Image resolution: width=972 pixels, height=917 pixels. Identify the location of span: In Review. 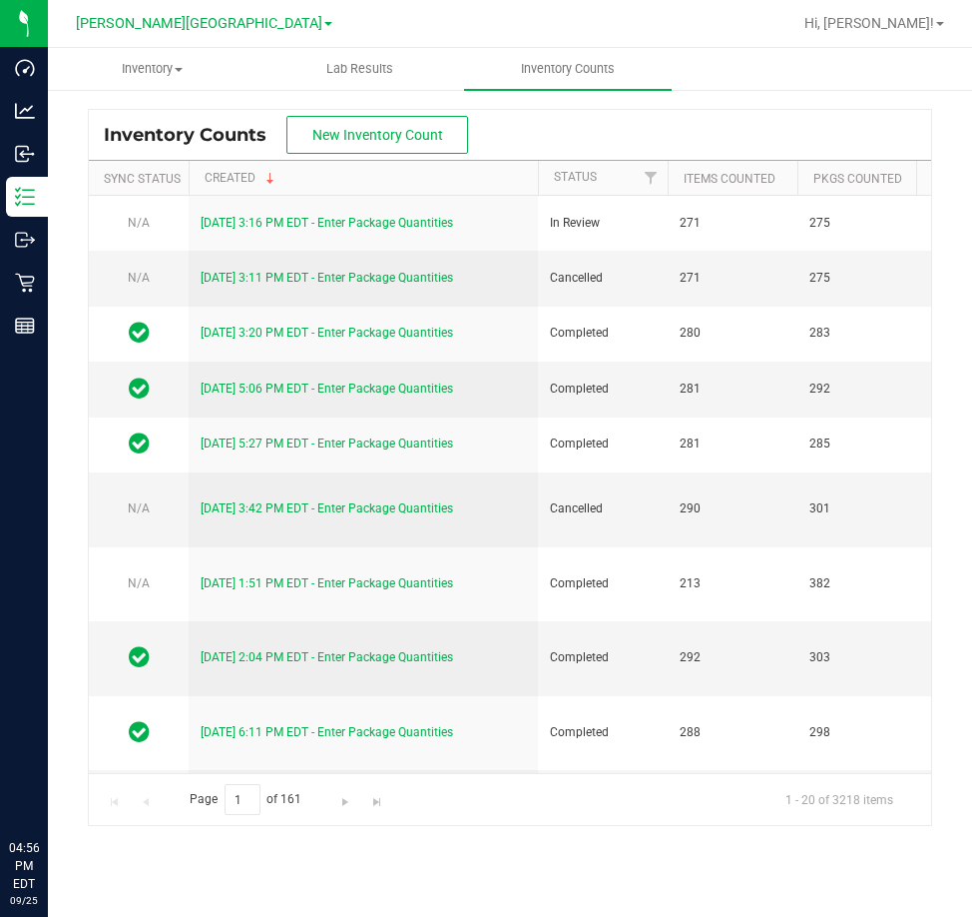
(603, 223).